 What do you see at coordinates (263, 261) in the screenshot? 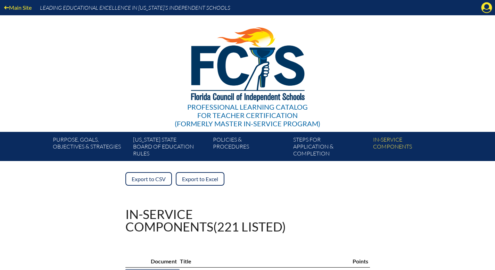
I see `p: Title` at bounding box center [263, 261].